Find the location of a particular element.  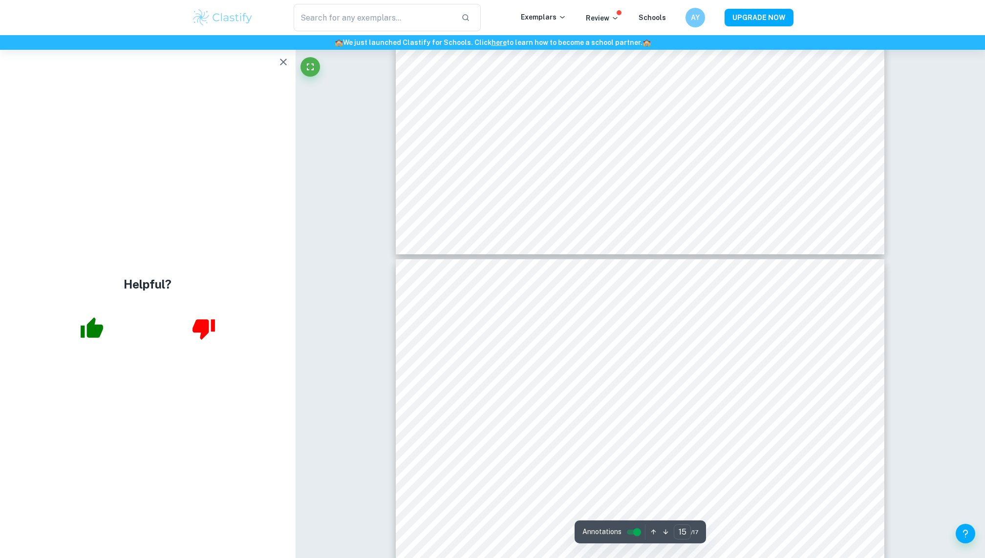

p: Review is located at coordinates (602, 18).